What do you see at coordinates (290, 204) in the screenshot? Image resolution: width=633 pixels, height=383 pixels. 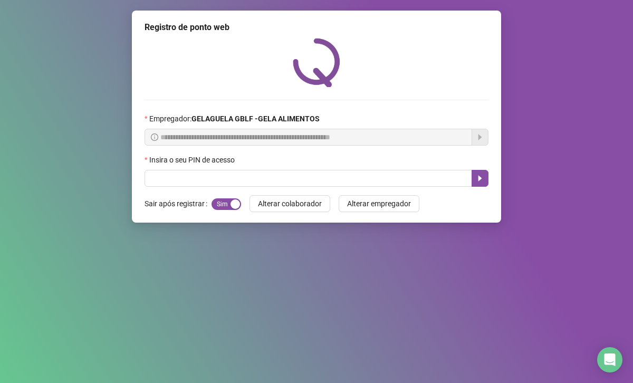 I see `span: Alterar colaborador` at bounding box center [290, 204].